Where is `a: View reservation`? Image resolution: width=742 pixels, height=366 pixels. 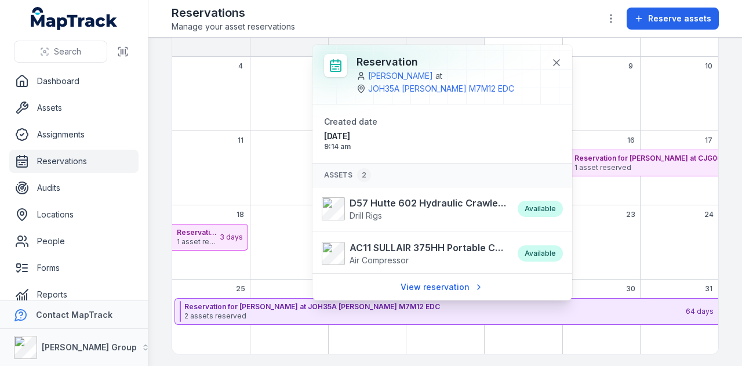 a: View reservation is located at coordinates (442, 287).